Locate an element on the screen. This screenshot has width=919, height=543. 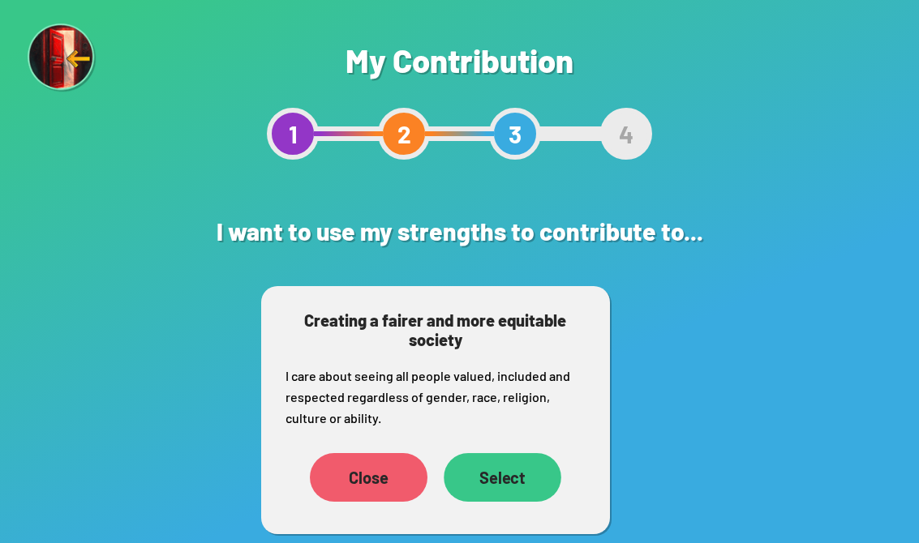
div: 3 is located at coordinates (515, 134).